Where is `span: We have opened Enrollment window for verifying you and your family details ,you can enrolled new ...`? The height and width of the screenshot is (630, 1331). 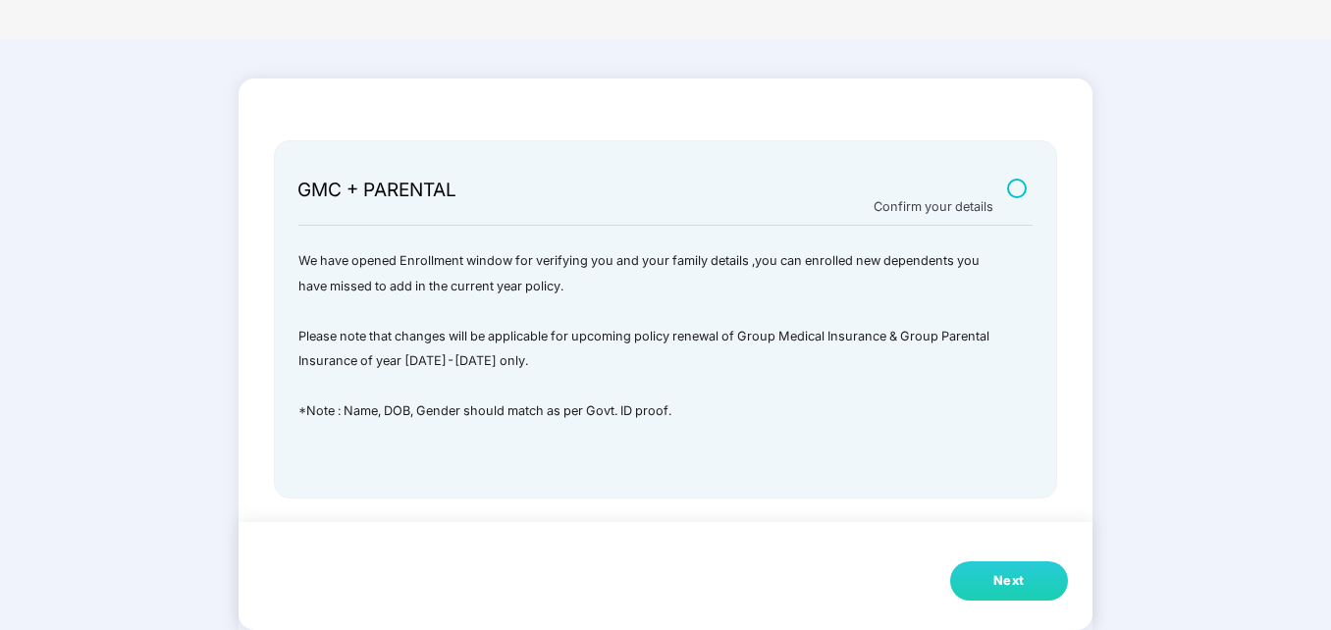
span: We have opened Enrollment window for verifying you and your family details ,you can enrolled new ... is located at coordinates (639, 273).